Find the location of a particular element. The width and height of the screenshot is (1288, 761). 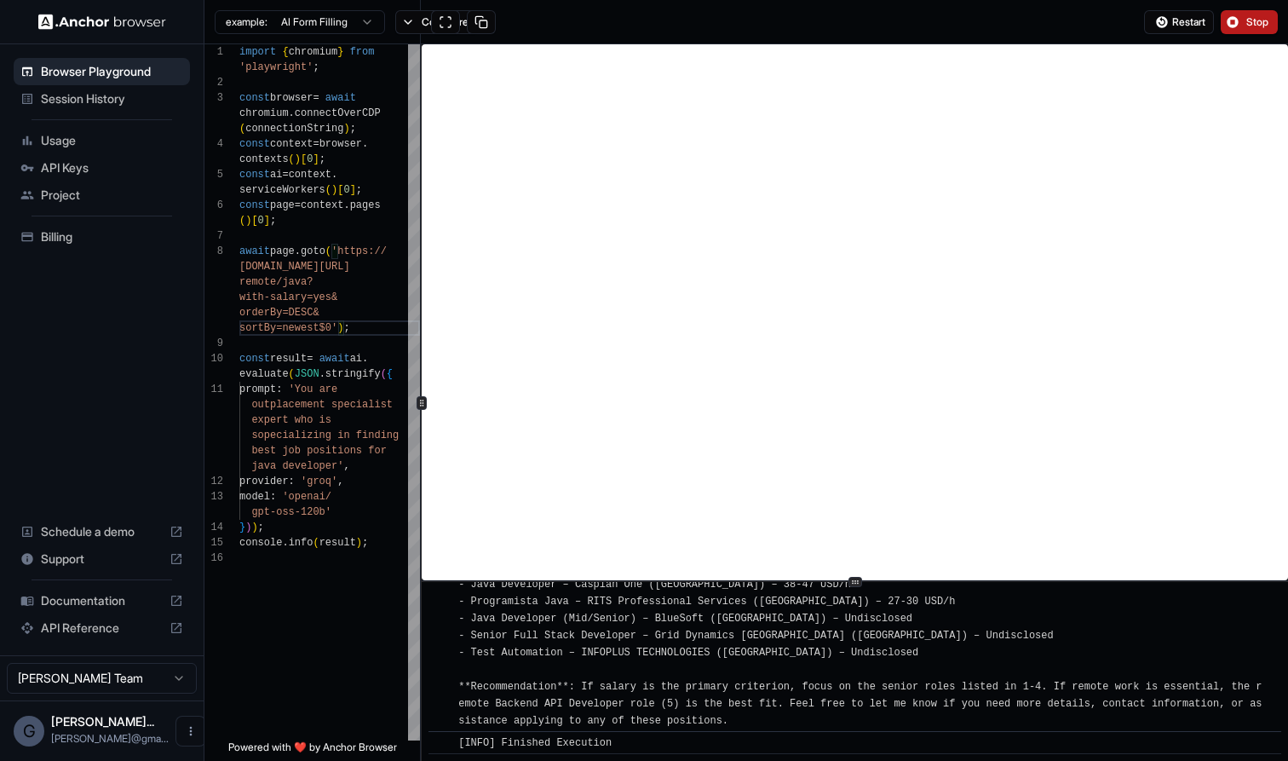

span: g.kusmierz@gmail.com is located at coordinates (110, 738).